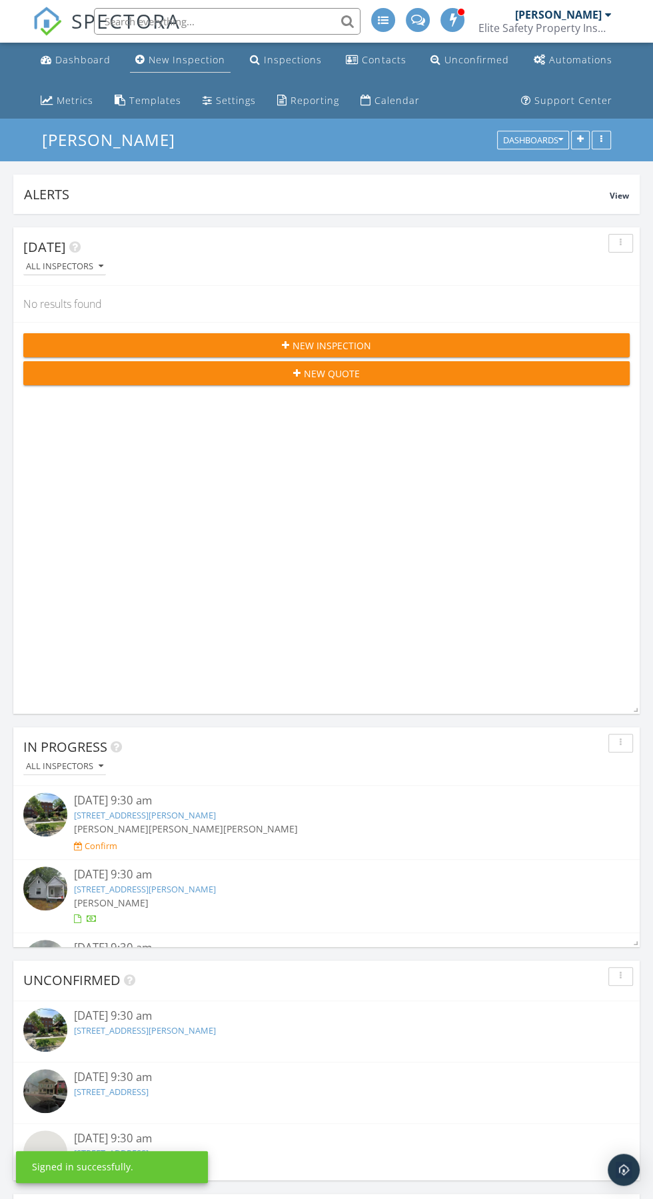  Describe the element at coordinates (180, 60) in the screenshot. I see `a: New Inspection` at that location.